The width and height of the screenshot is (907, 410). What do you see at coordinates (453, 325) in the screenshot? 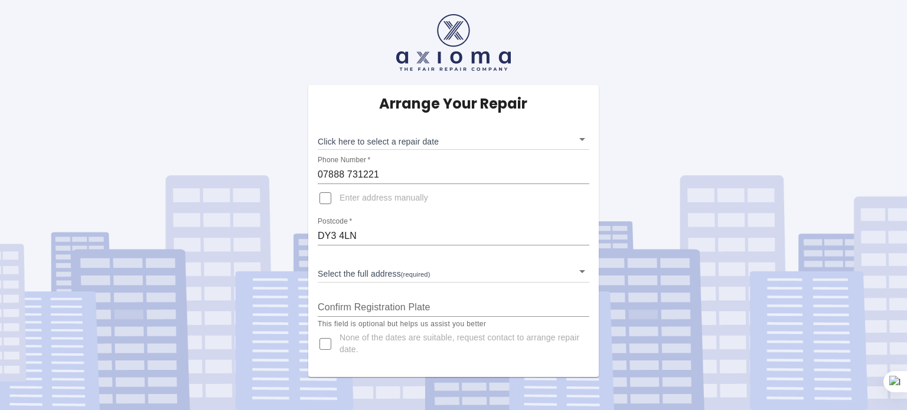
I see `p: This field is optional but helps us assist you better` at bounding box center [453, 325].